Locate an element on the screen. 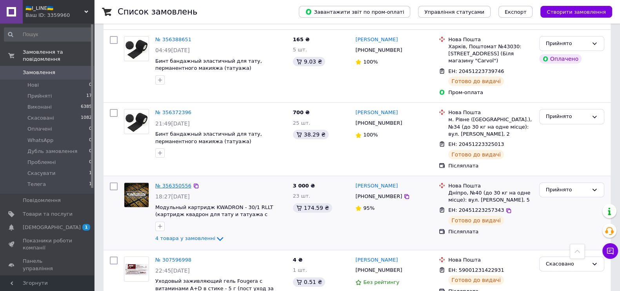  div: 174.59 ₴ is located at coordinates (312, 208).